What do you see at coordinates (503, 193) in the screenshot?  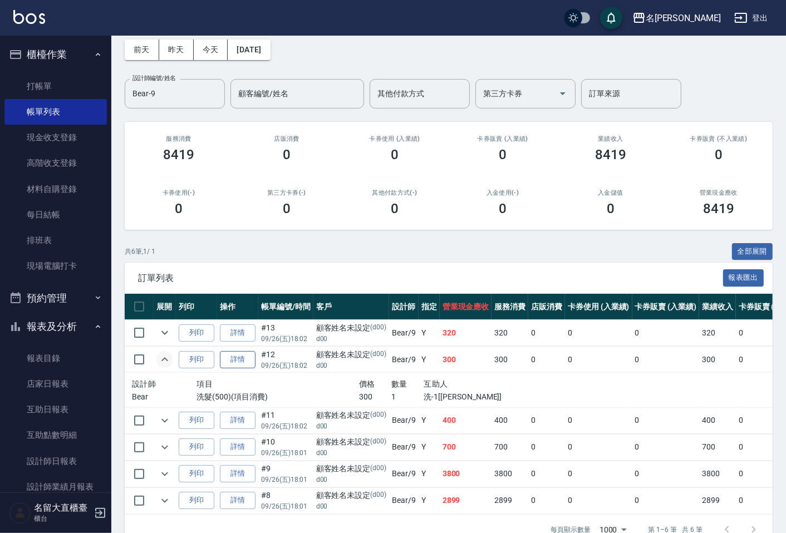 I see `h2: 入金使用(-)` at bounding box center [503, 193].